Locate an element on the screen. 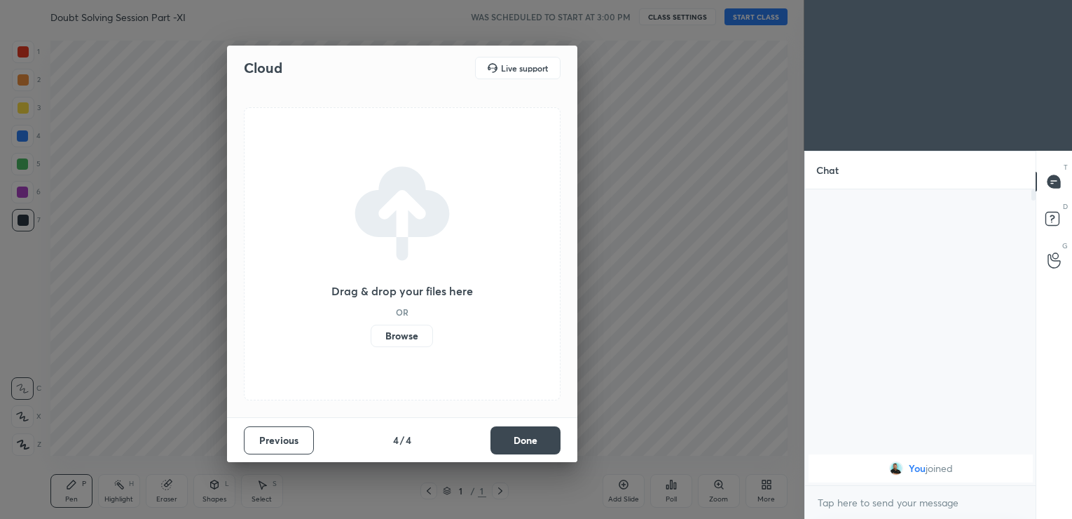  p: D is located at coordinates (1065, 206).